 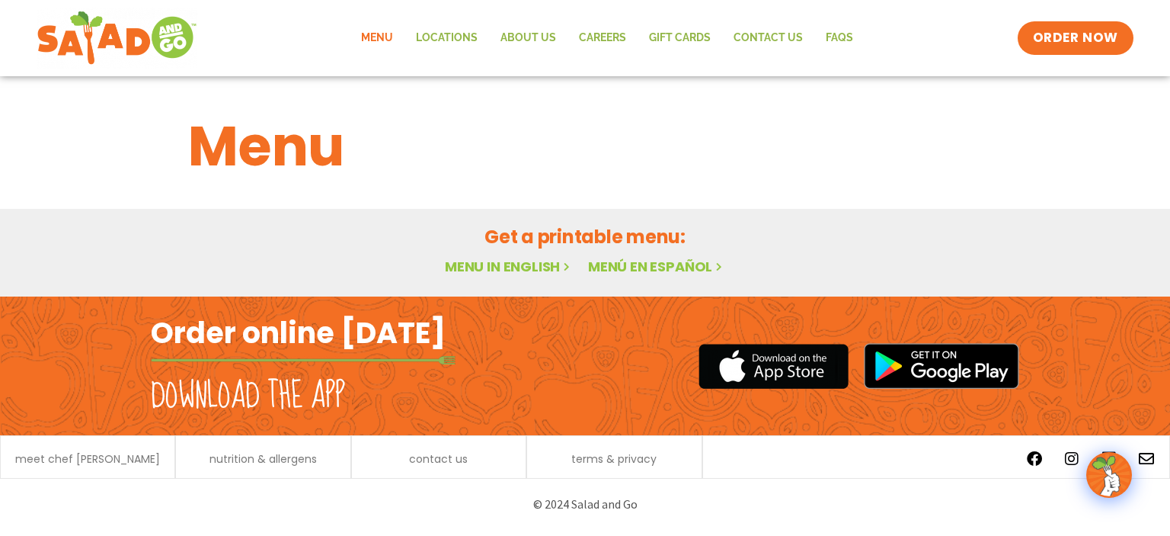 I want to click on span: terms & privacy, so click(x=614, y=459).